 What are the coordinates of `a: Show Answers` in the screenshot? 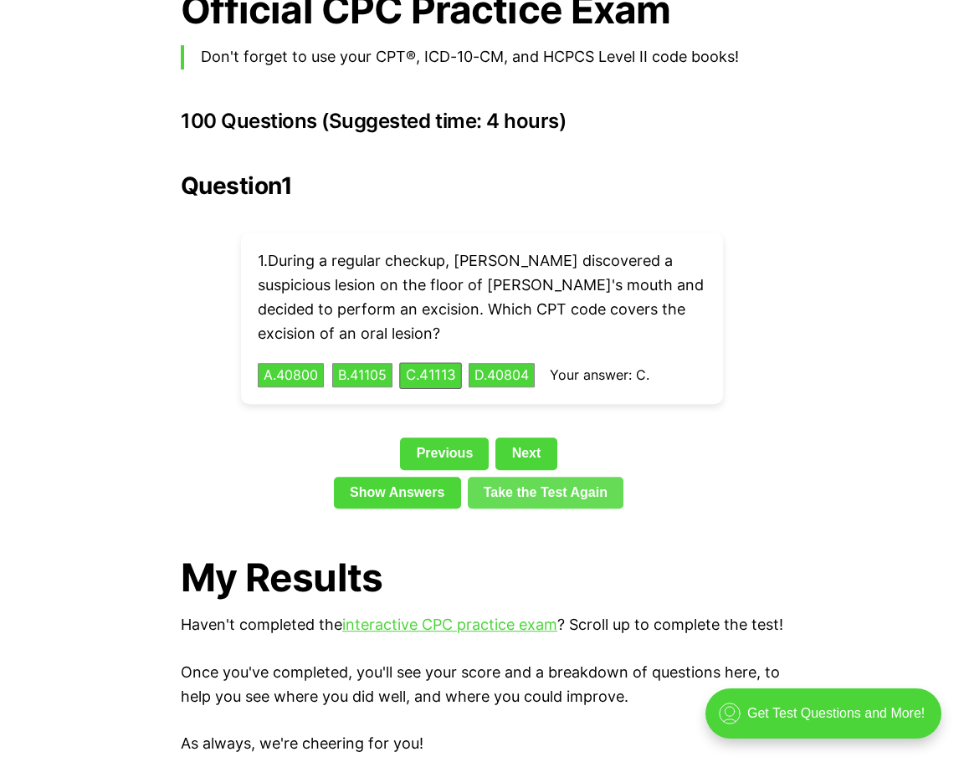 It's located at (398, 493).